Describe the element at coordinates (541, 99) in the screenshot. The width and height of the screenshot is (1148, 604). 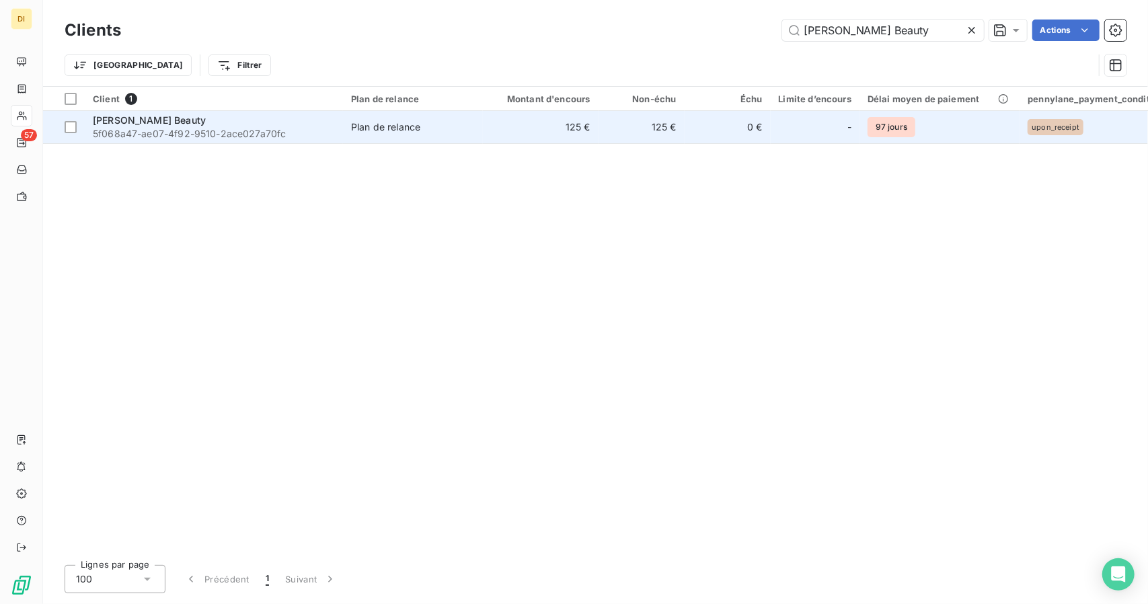
I see `div: Montant d'encours` at that location.